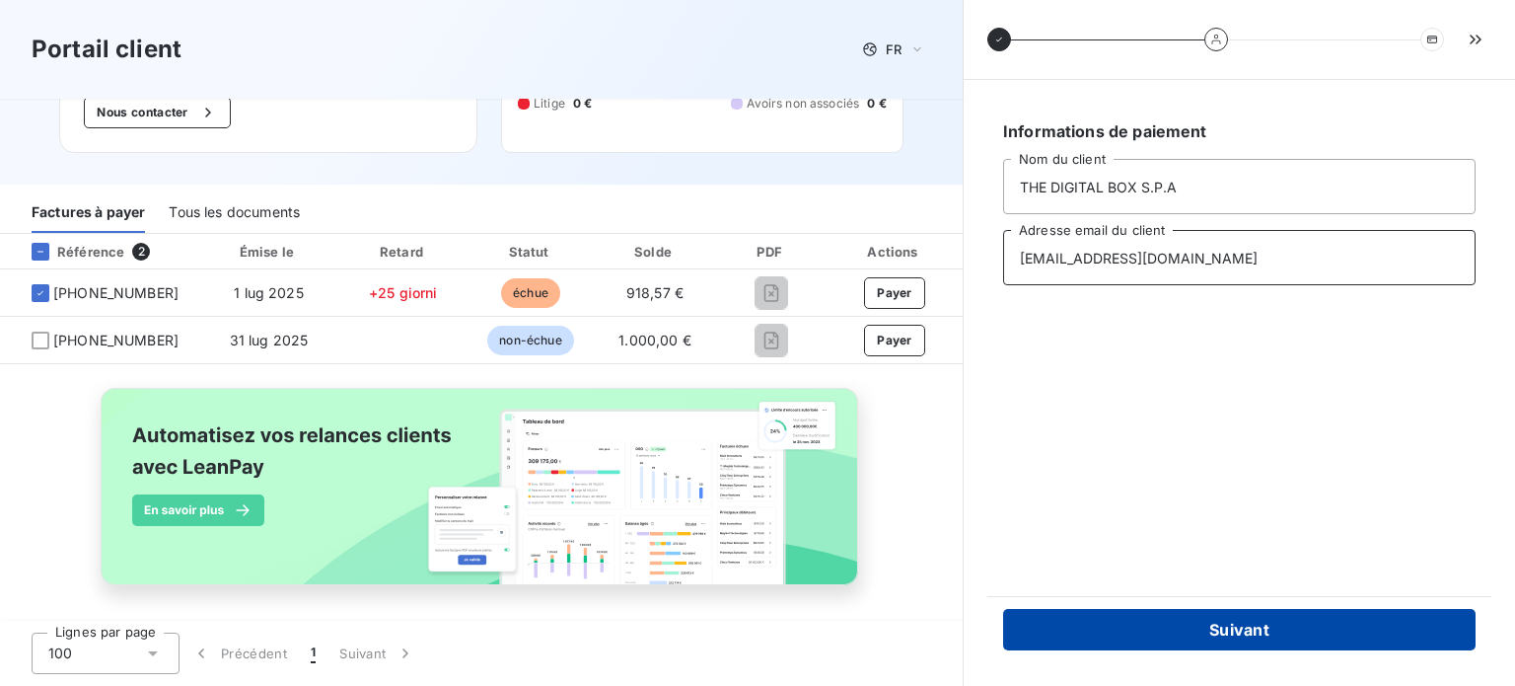 The height and width of the screenshot is (686, 1515). What do you see at coordinates (771, 252) in the screenshot?
I see `div: PDF` at bounding box center [771, 252].